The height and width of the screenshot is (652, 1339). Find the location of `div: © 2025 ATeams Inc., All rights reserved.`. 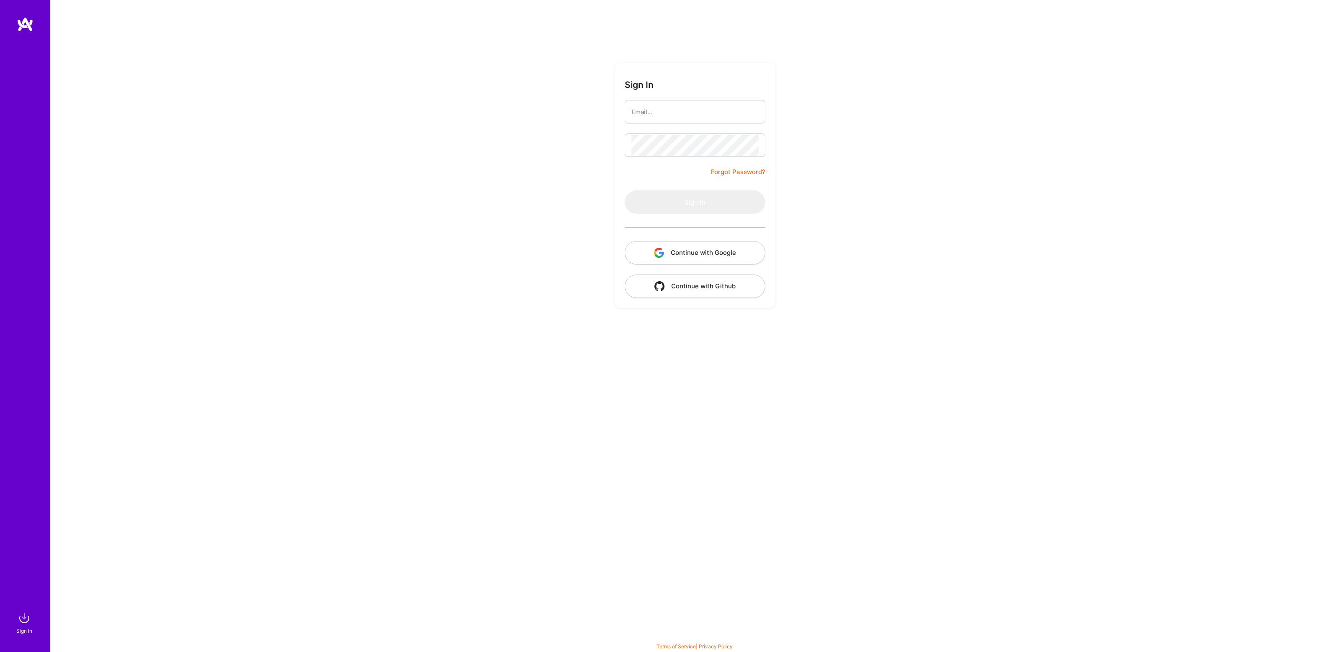

div: © 2025 ATeams Inc., All rights reserved. is located at coordinates (695, 637).